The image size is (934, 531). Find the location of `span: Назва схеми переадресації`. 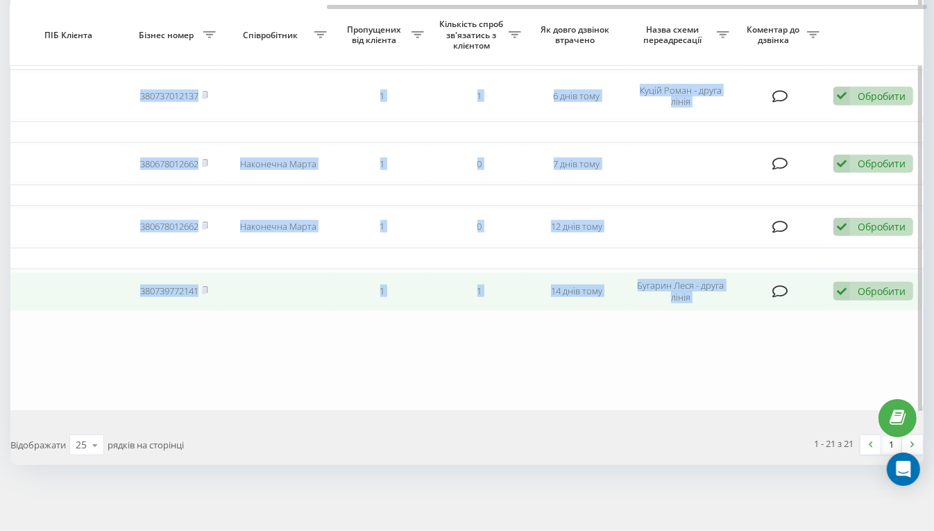

span: Назва схеми переадресації is located at coordinates (674, 35).